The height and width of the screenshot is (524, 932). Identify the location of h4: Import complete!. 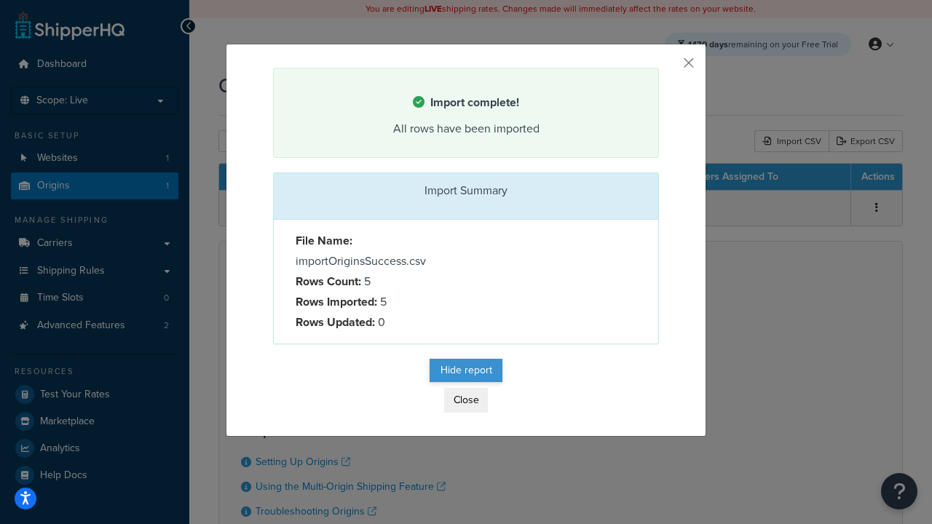
(466, 103).